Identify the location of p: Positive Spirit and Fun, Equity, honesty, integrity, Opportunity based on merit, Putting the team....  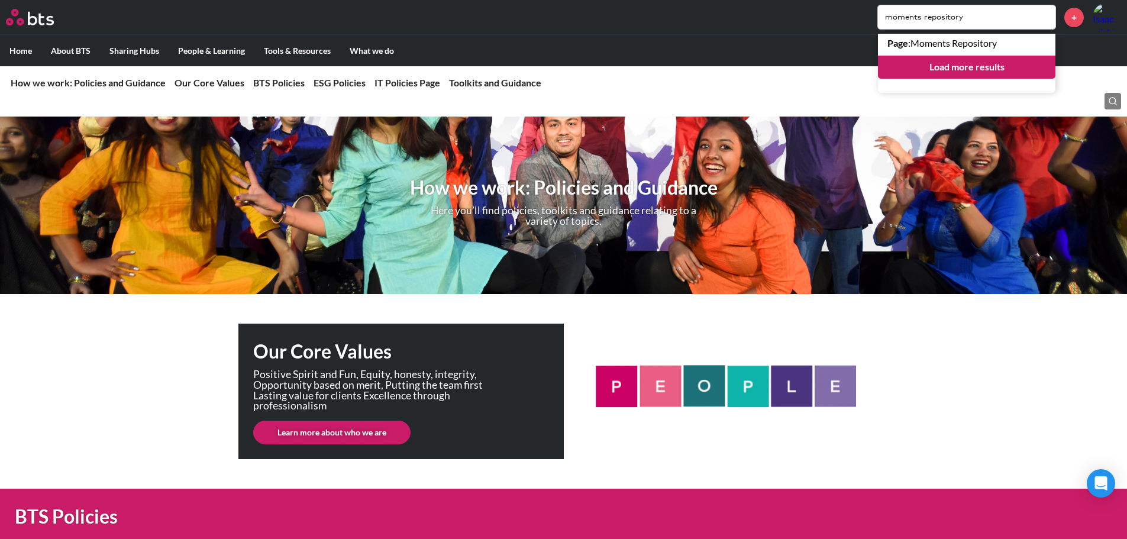
(377, 390).